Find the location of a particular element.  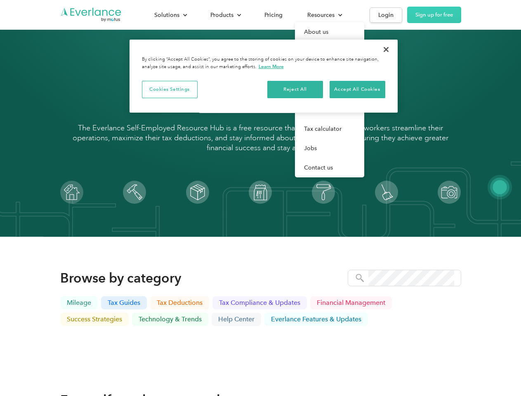

p: Mileage is located at coordinates (79, 303).